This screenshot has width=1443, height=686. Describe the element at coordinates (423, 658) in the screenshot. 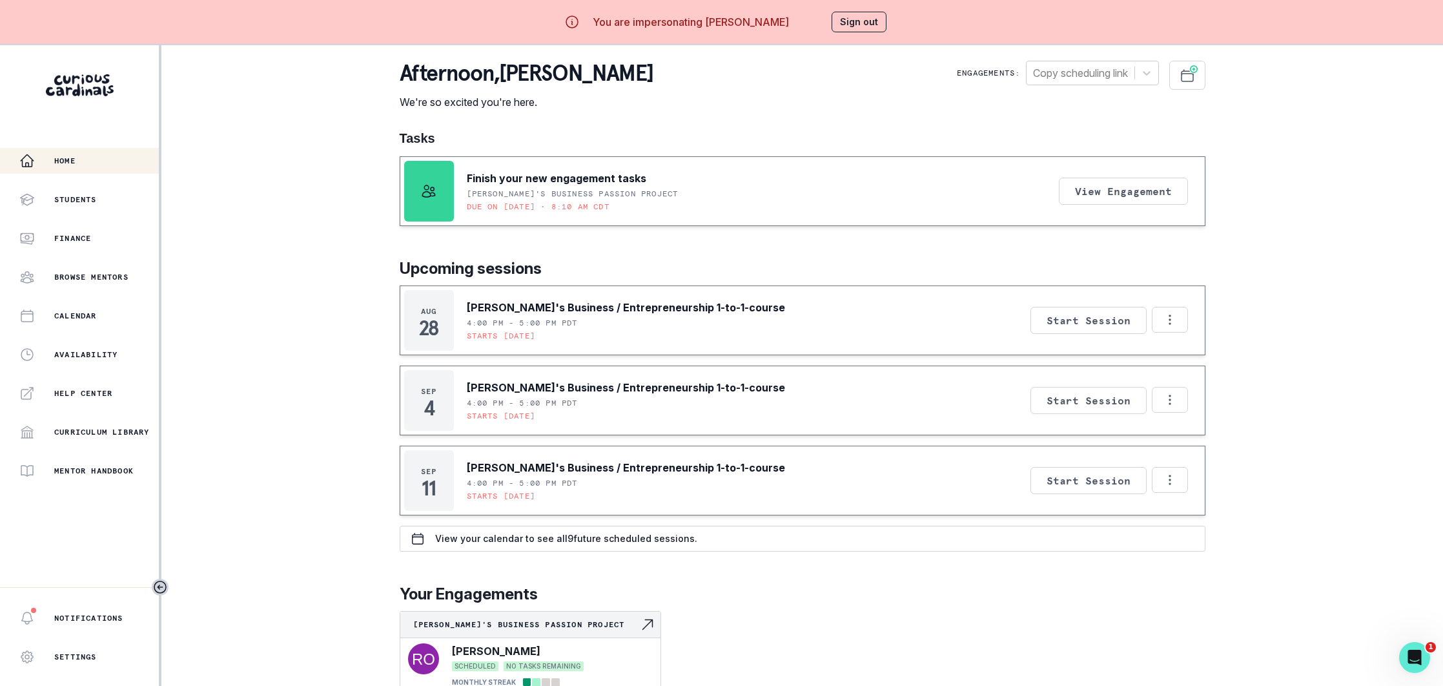

I see `img: svg` at that location.